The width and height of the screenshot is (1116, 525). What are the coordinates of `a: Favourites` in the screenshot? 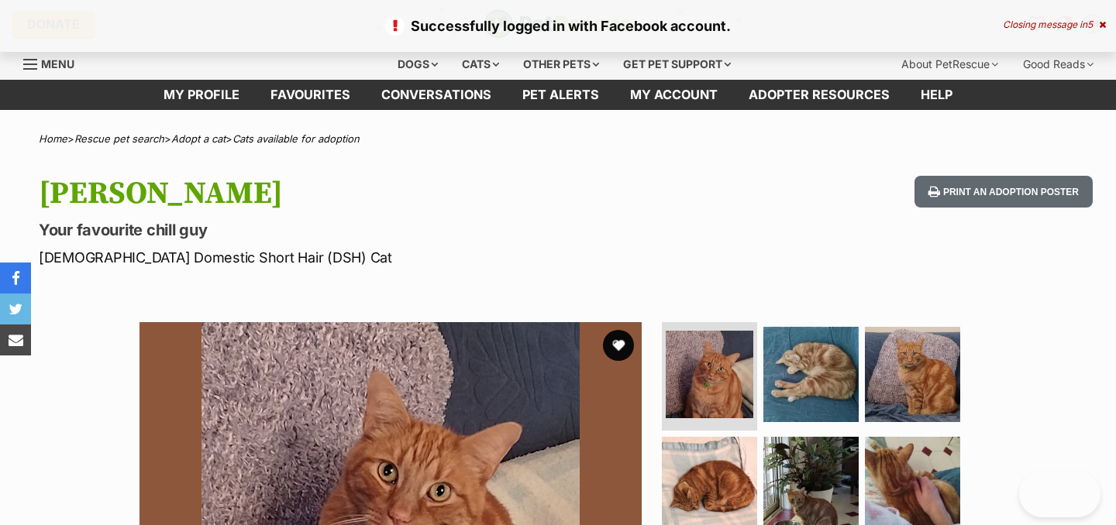 It's located at (310, 95).